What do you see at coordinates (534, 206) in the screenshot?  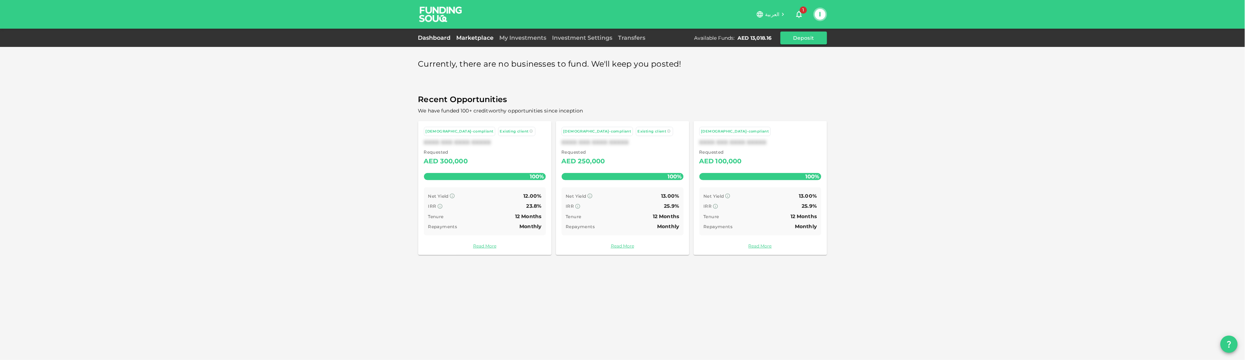 I see `span: 23.8%` at bounding box center [534, 206].